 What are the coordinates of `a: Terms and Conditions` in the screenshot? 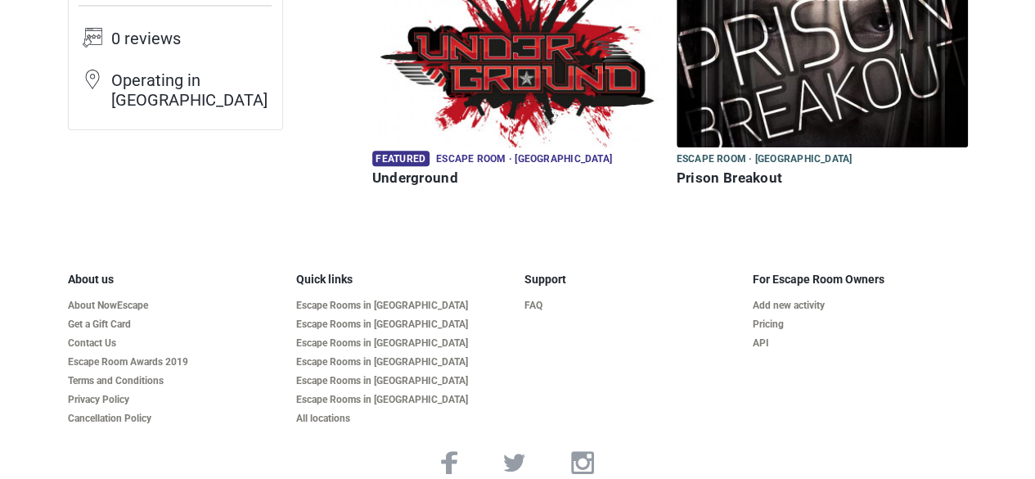 It's located at (175, 380).